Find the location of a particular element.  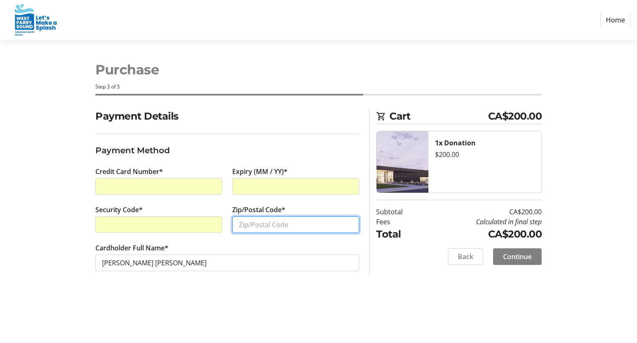

h1: Purchase is located at coordinates (319, 70).